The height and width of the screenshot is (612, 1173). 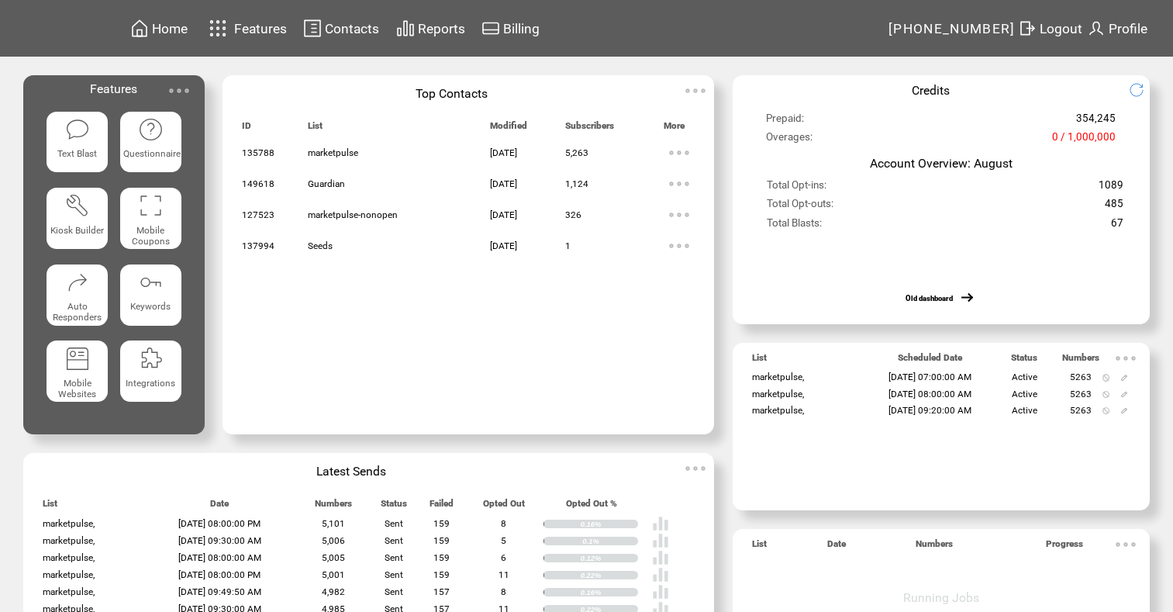 What do you see at coordinates (150, 219) in the screenshot?
I see `a: Mobile Coupons` at bounding box center [150, 219].